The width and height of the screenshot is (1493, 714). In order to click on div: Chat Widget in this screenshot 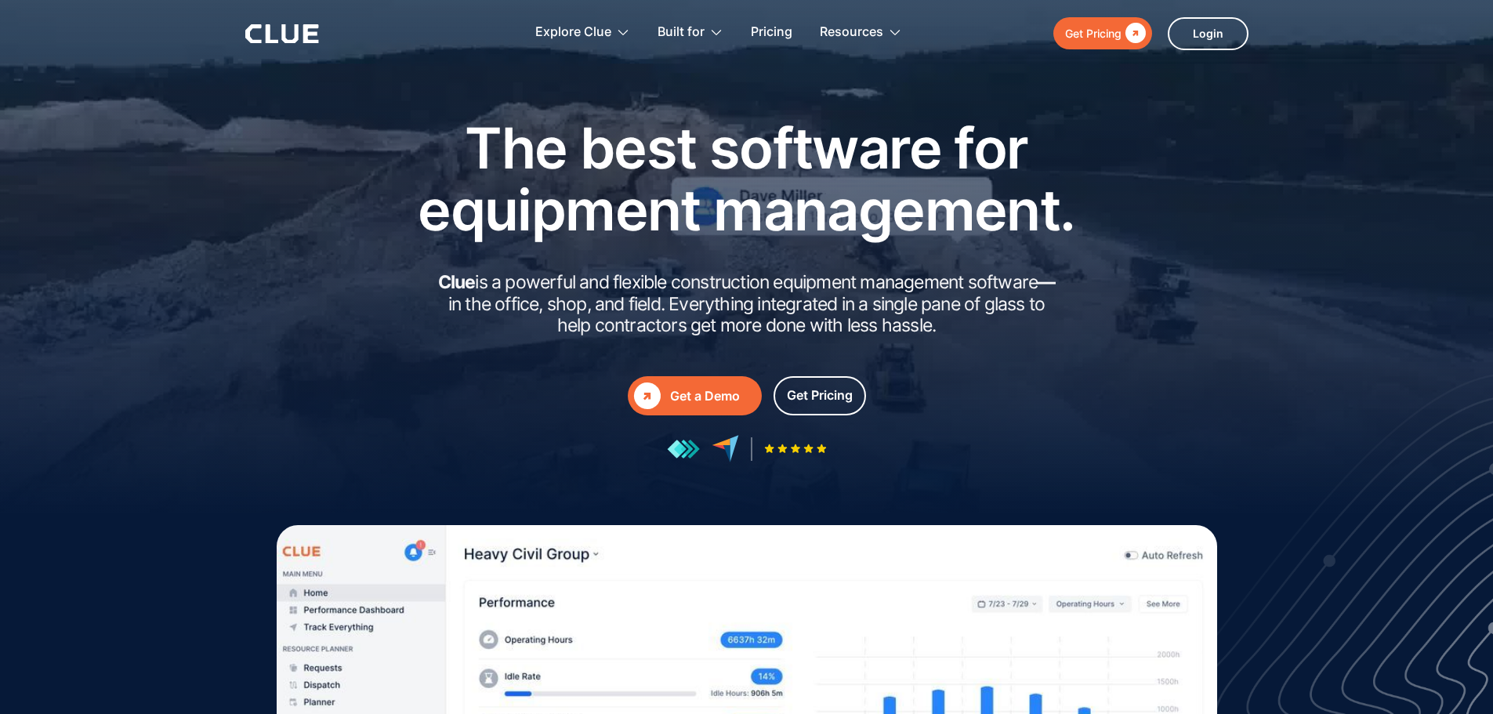, I will do `click(1453, 676)`.